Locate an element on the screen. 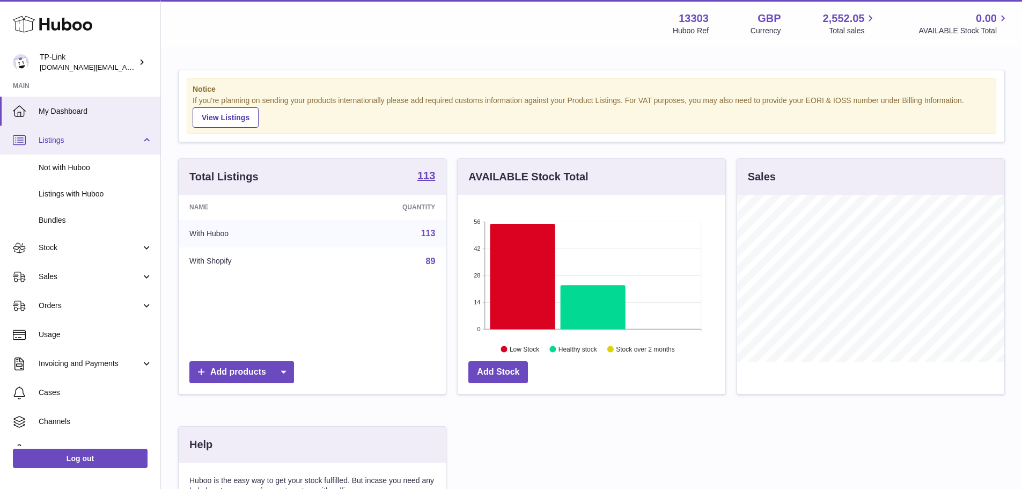 Image resolution: width=1022 pixels, height=489 pixels. h3: Total Listings is located at coordinates (224, 177).